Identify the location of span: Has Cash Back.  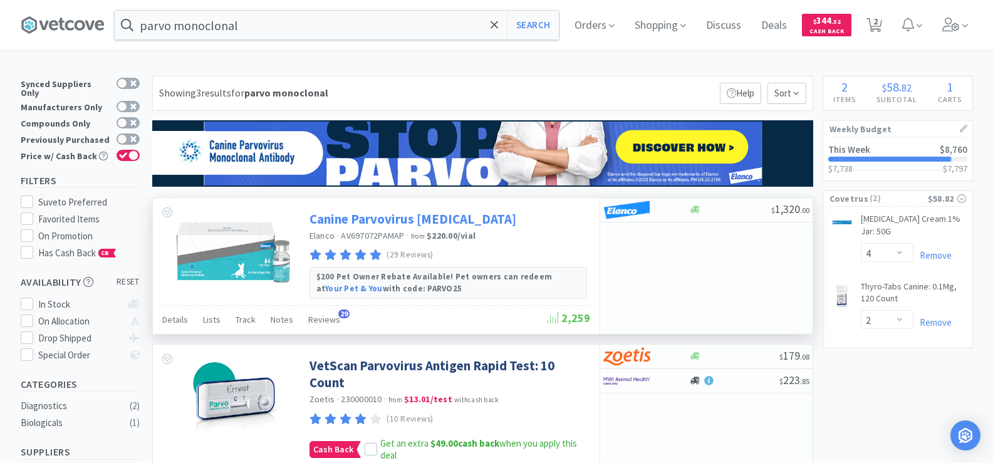
(77, 252).